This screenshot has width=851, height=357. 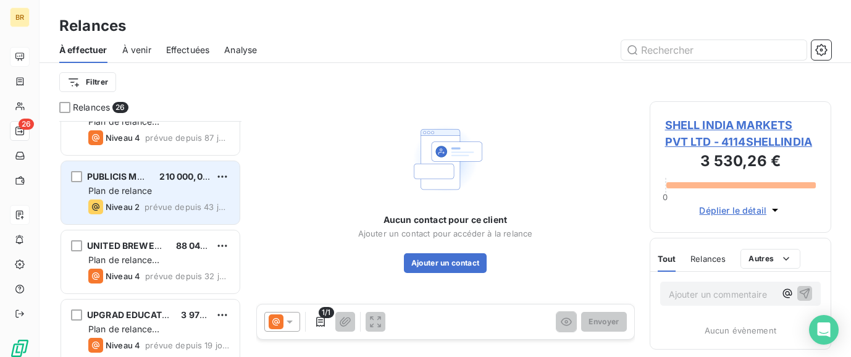 What do you see at coordinates (187, 345) in the screenshot?
I see `span: prévue depuis 19 jours` at bounding box center [187, 345].